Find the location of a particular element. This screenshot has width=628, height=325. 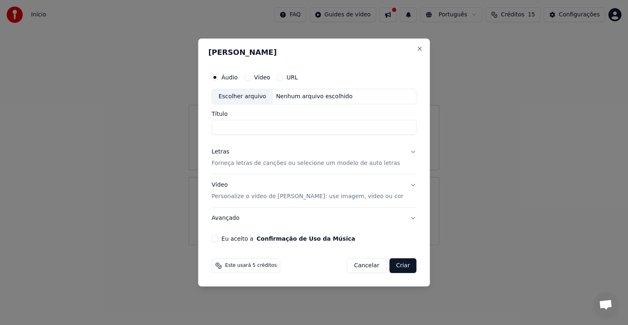

label: Eu aceito a is located at coordinates (288, 238).